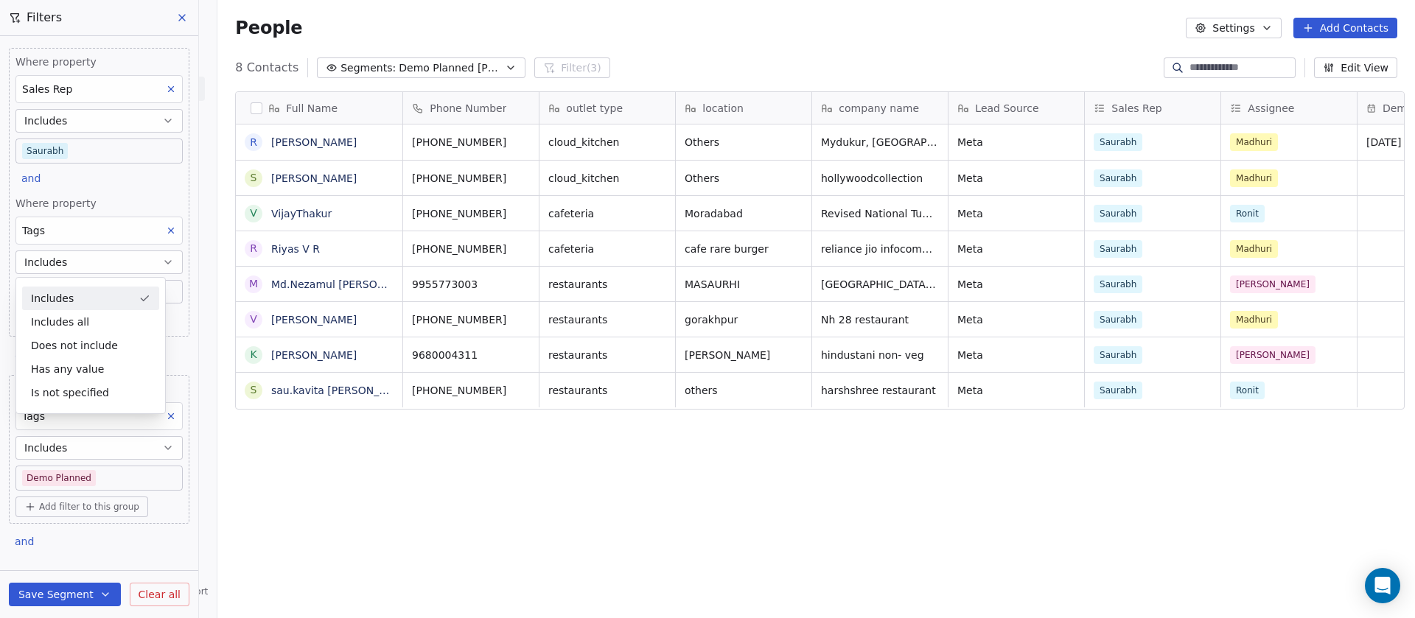  Describe the element at coordinates (91, 346) in the screenshot. I see `div: Does not include` at that location.